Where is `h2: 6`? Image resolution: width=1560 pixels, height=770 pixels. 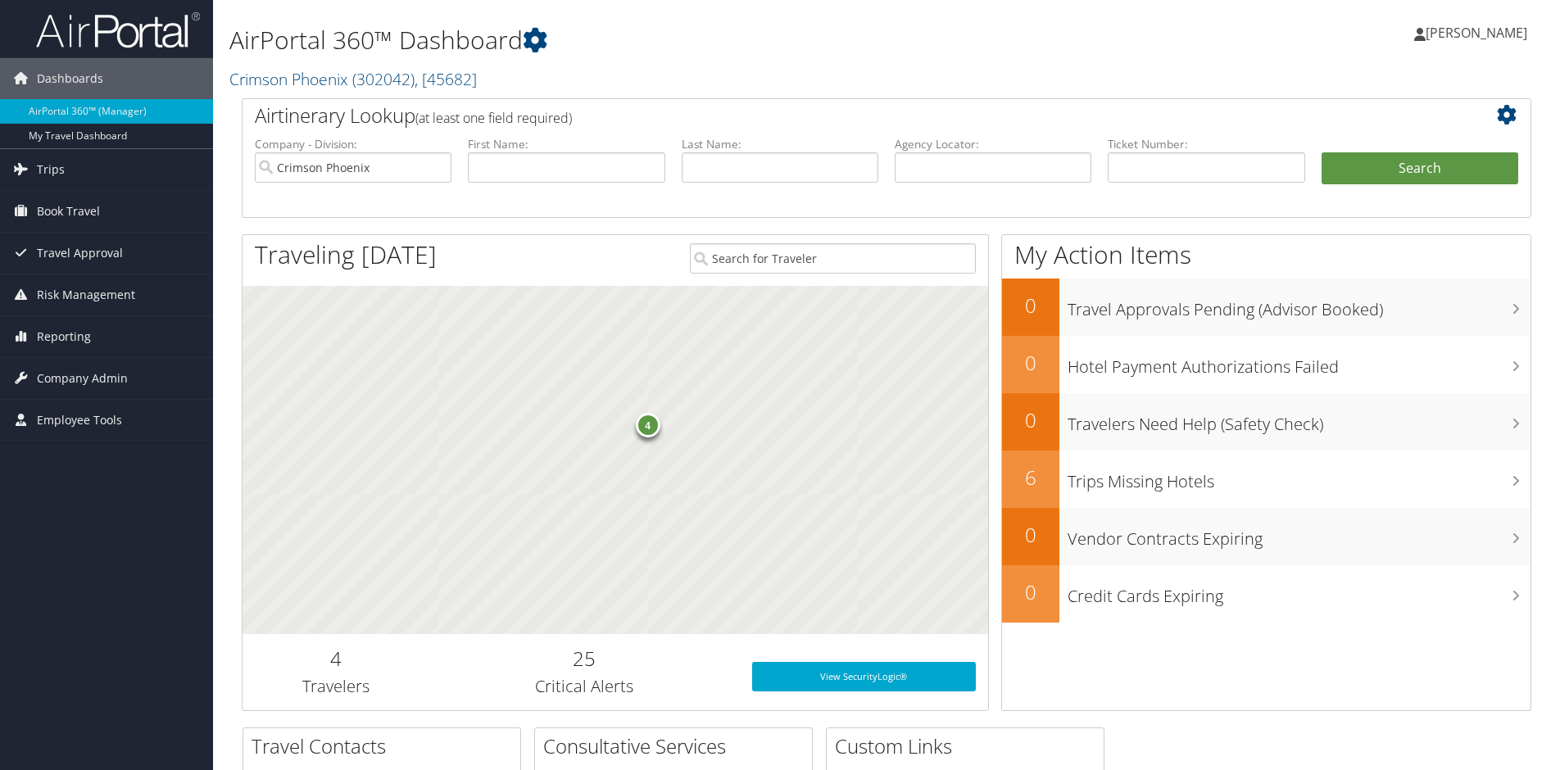
h2: 6 is located at coordinates (1031, 478).